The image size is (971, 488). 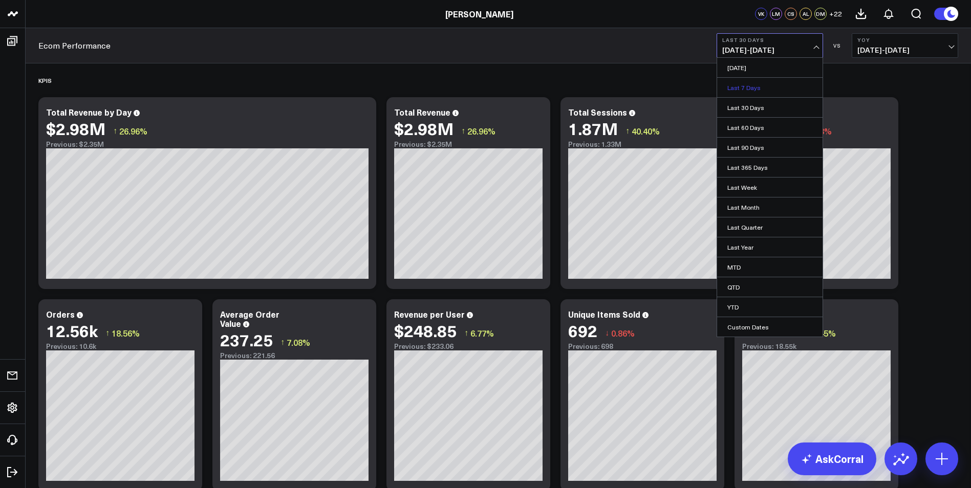 What do you see at coordinates (770, 147) in the screenshot?
I see `a: Last 90 Days` at bounding box center [770, 147].